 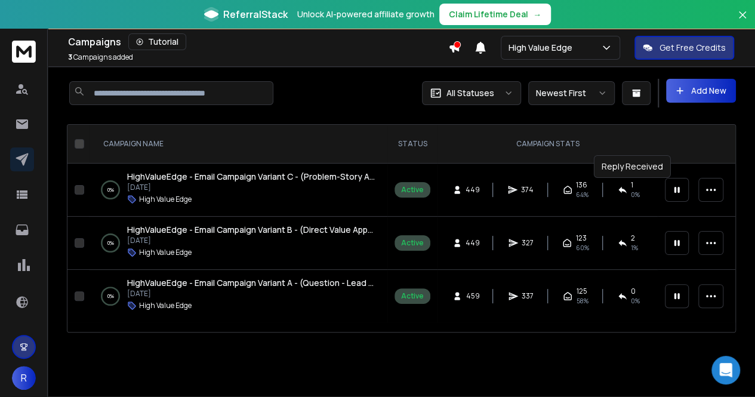 I want to click on button: Claim Lifetime Deal→, so click(x=495, y=14).